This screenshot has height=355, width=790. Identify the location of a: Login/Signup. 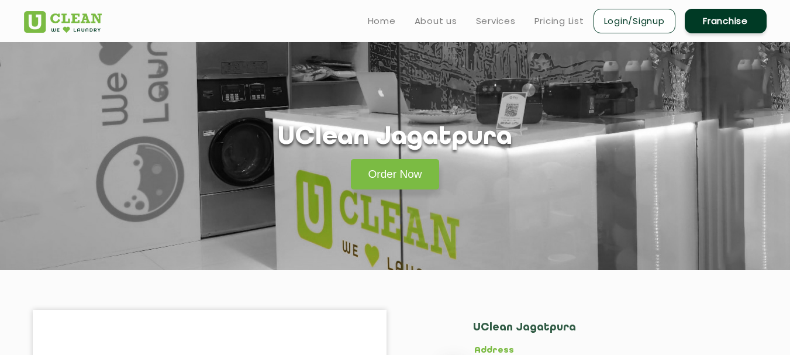
(634, 21).